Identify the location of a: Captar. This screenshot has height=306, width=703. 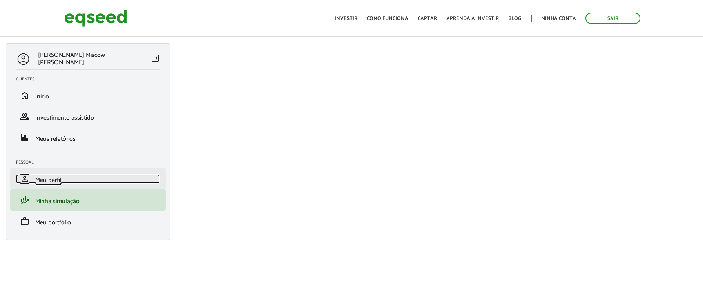
(427, 18).